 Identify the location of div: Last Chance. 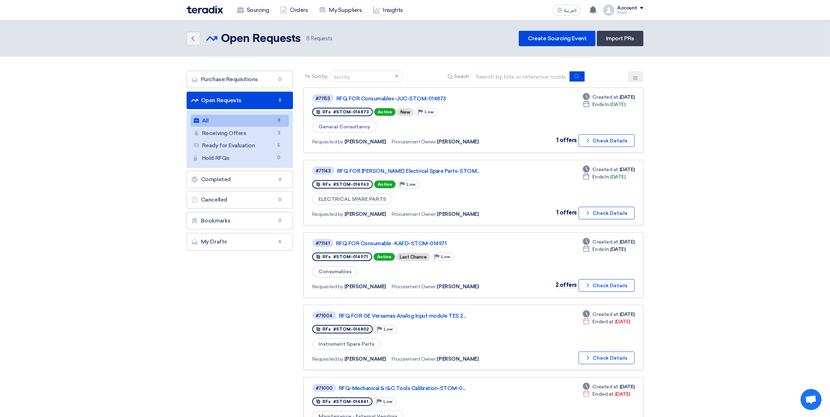
(413, 257).